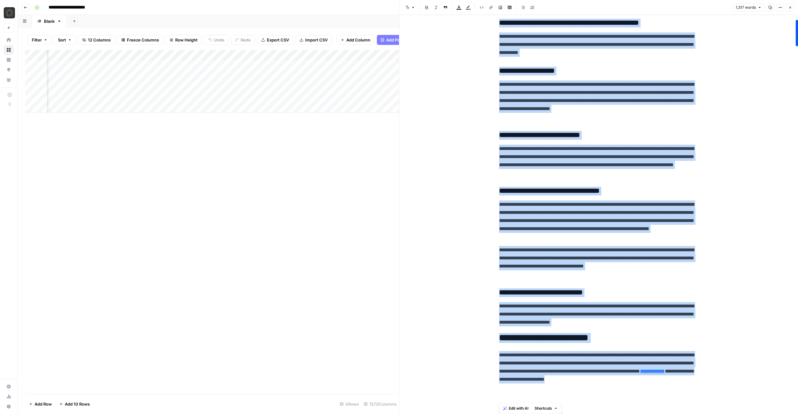  What do you see at coordinates (380, 404) in the screenshot?
I see `div: 12/12 Columns` at bounding box center [380, 404].